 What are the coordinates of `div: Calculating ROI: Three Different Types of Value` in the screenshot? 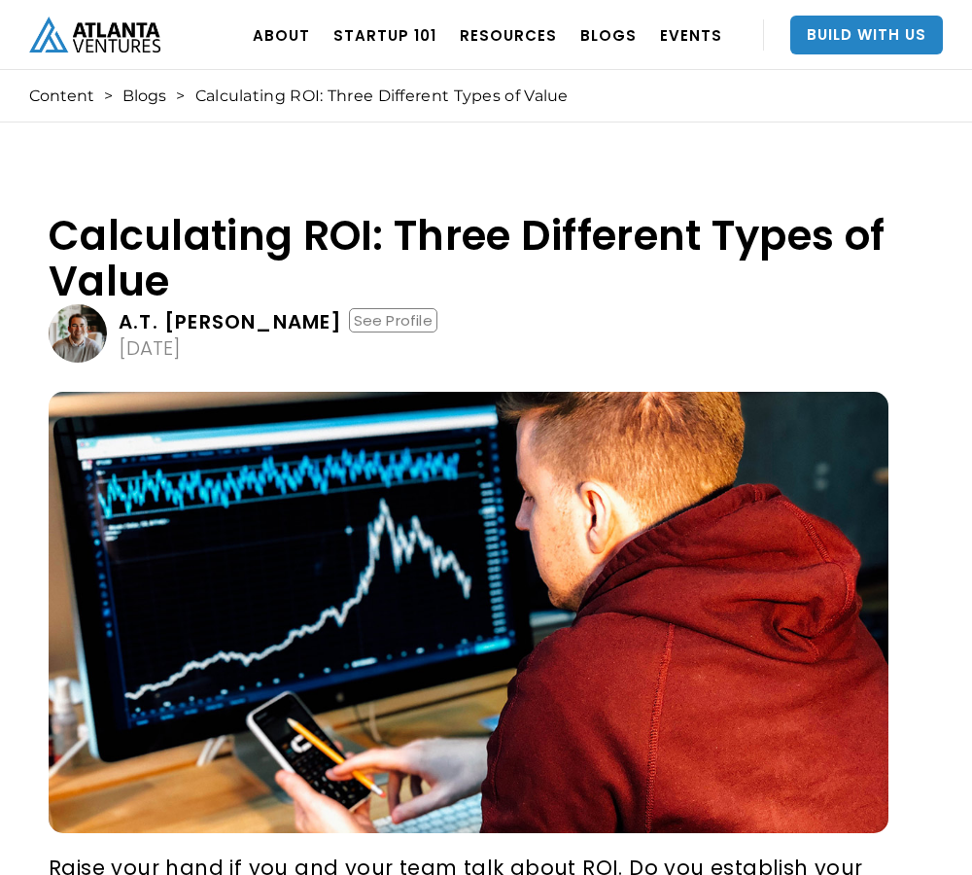 It's located at (382, 96).